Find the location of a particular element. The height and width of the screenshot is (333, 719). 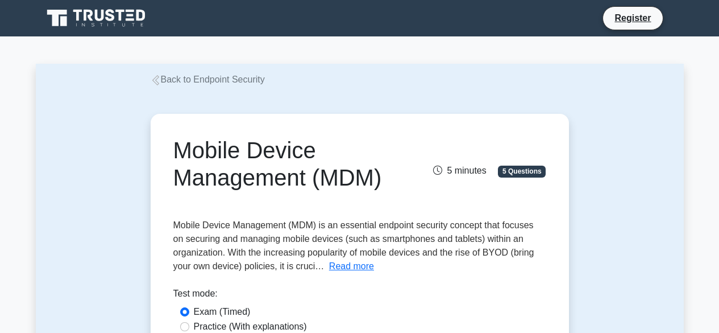

h1: Mobile Device Management (MDM) is located at coordinates (295, 164).